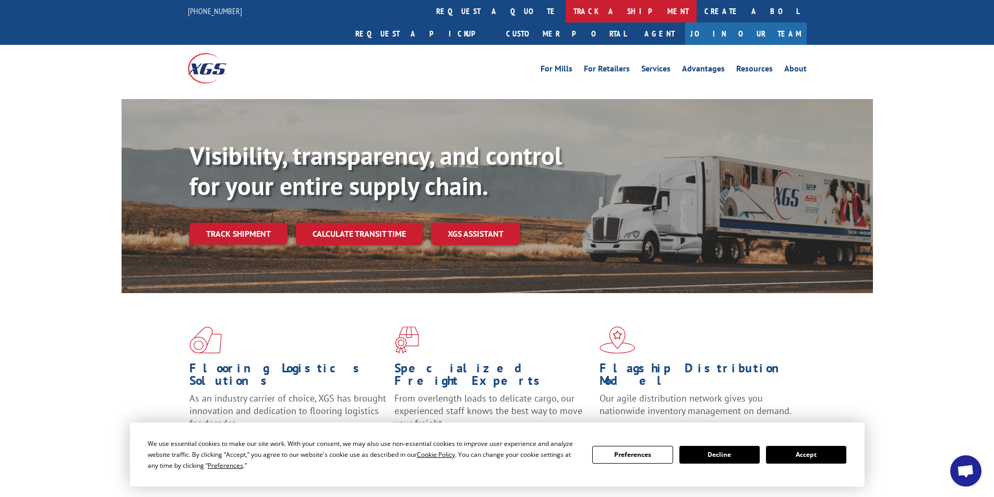  I want to click on a: Customer Portal, so click(566, 33).